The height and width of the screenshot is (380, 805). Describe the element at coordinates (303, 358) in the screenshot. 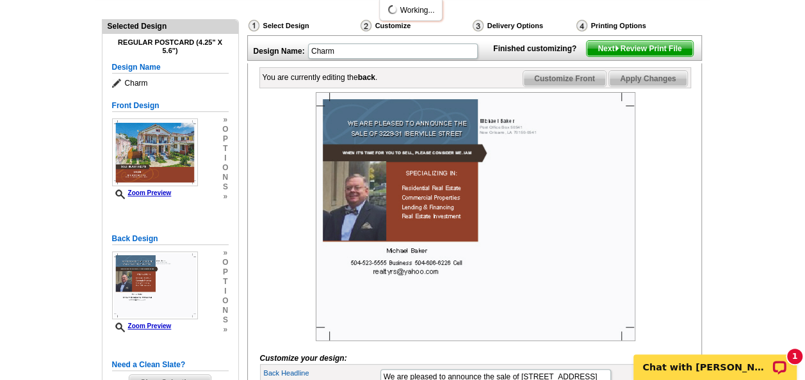

I see `i: Customize your design:` at that location.